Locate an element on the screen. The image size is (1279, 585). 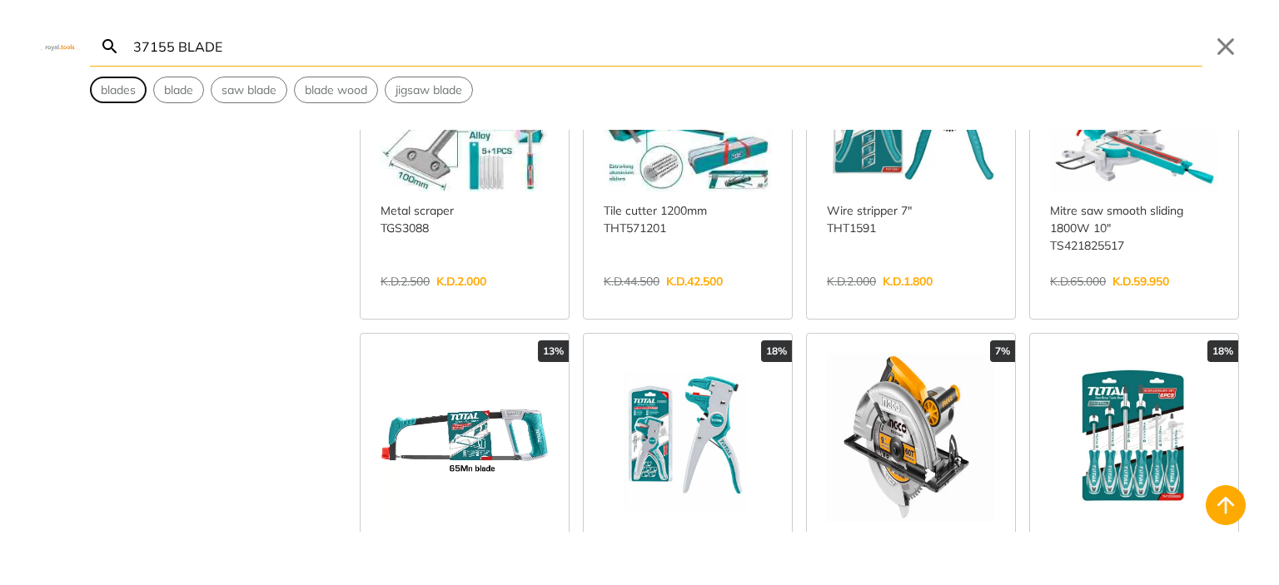
div: Suggestion: blade wood is located at coordinates (336, 90).